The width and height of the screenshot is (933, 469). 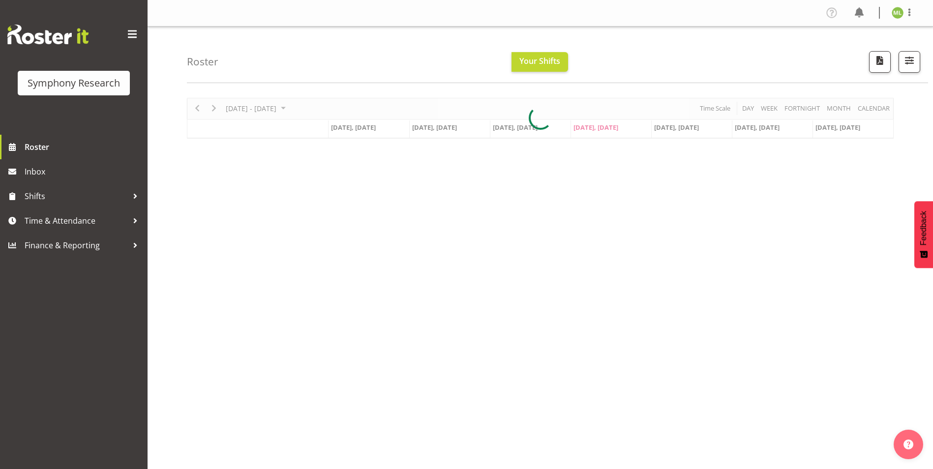 I want to click on span: Inbox, so click(x=84, y=172).